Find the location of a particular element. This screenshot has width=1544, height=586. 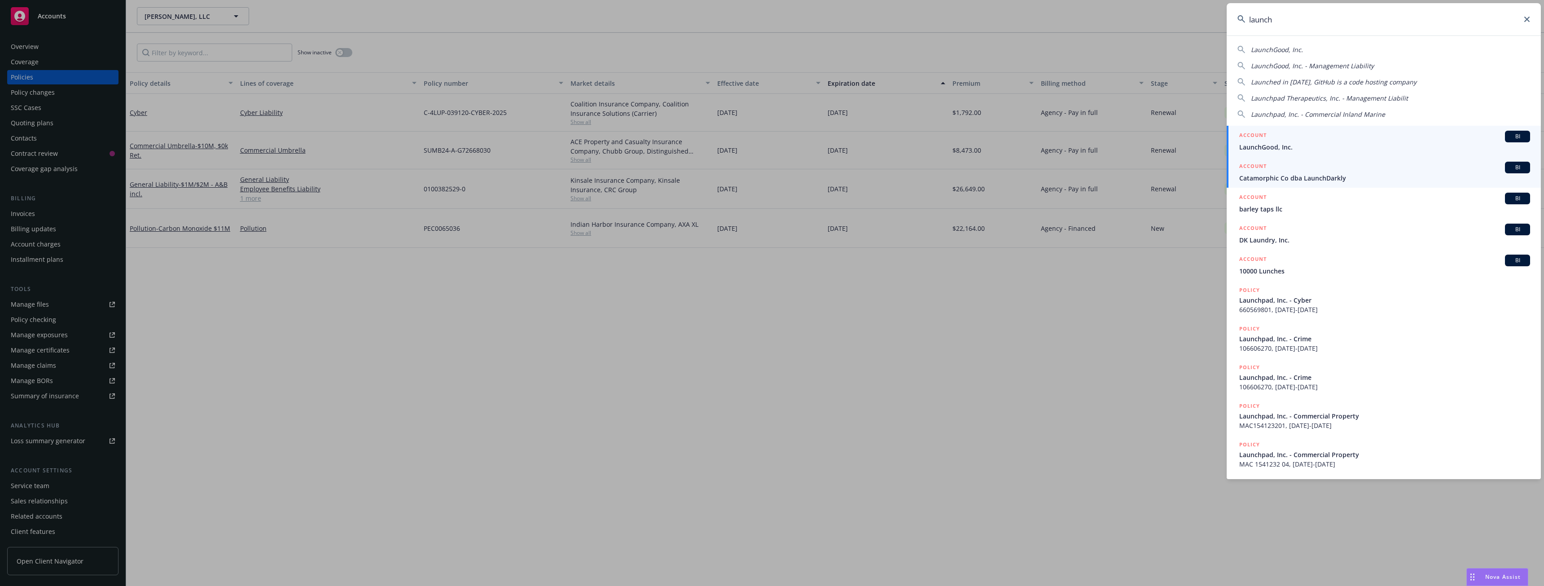

span: LaunchGood, Inc. - Management Liability is located at coordinates (1313, 66).